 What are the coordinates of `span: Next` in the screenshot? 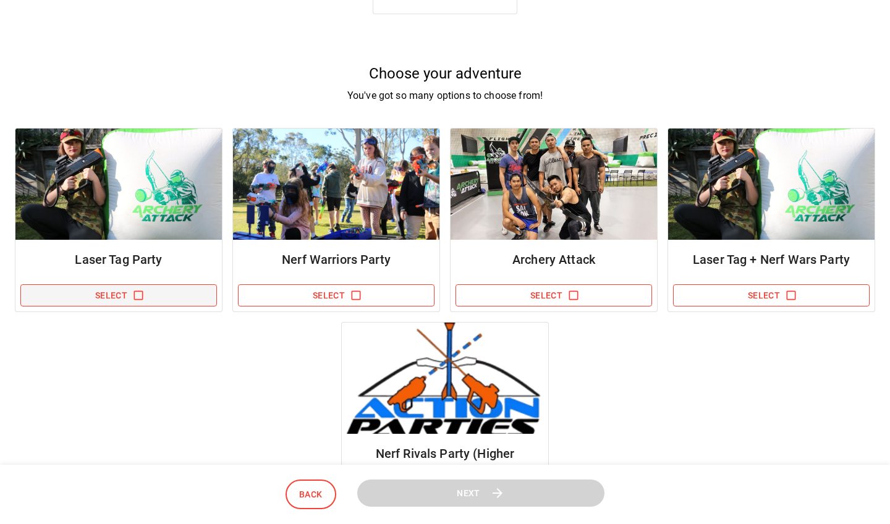 It's located at (469, 493).